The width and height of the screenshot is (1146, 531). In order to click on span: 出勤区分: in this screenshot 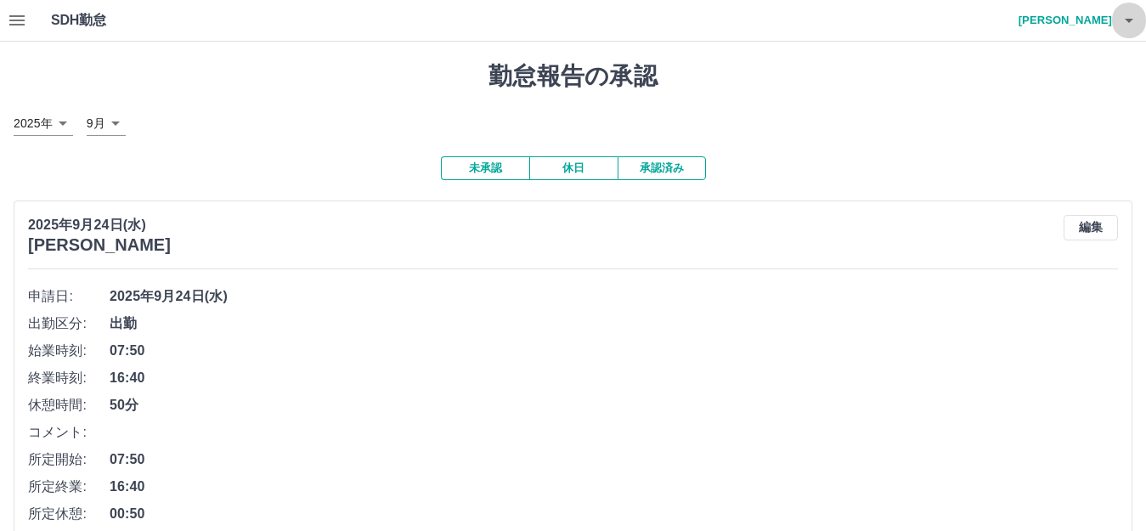, I will do `click(69, 324)`.